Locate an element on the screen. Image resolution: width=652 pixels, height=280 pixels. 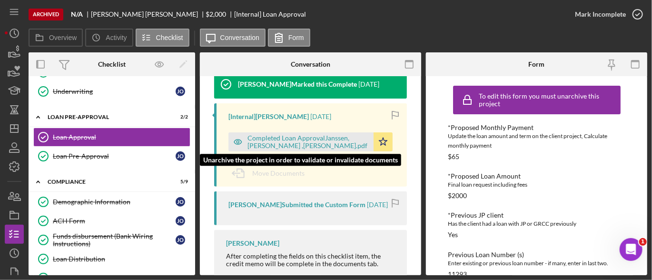
button: Conversation is located at coordinates (233, 38).